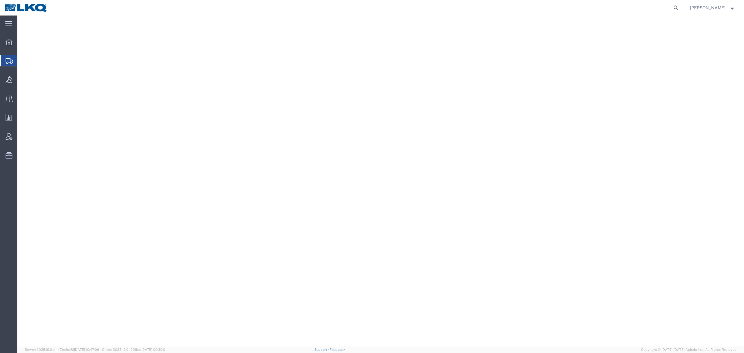  What do you see at coordinates (62, 349) in the screenshot?
I see `span: Server: 2025.19.0-d447cefac8f` at bounding box center [62, 349].